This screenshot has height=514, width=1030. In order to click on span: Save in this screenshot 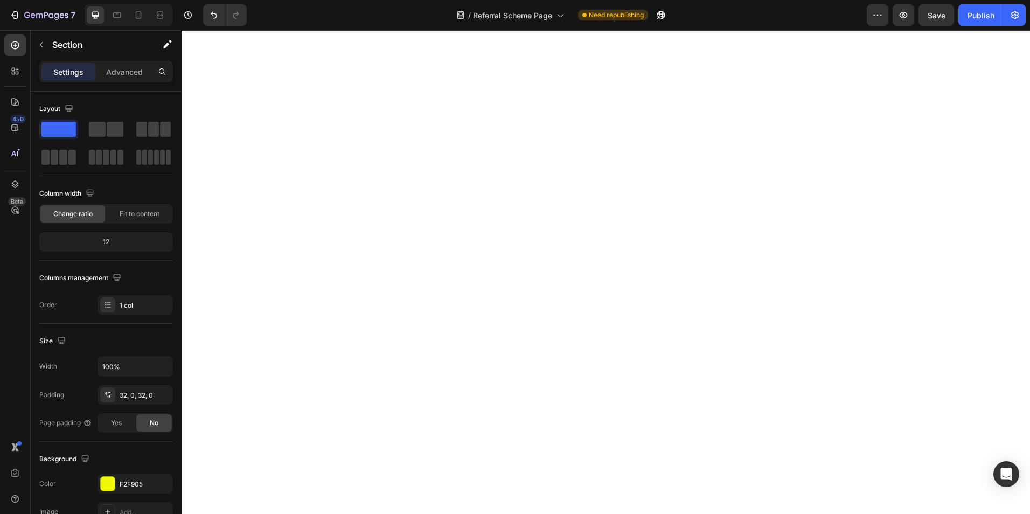, I will do `click(936, 15)`.